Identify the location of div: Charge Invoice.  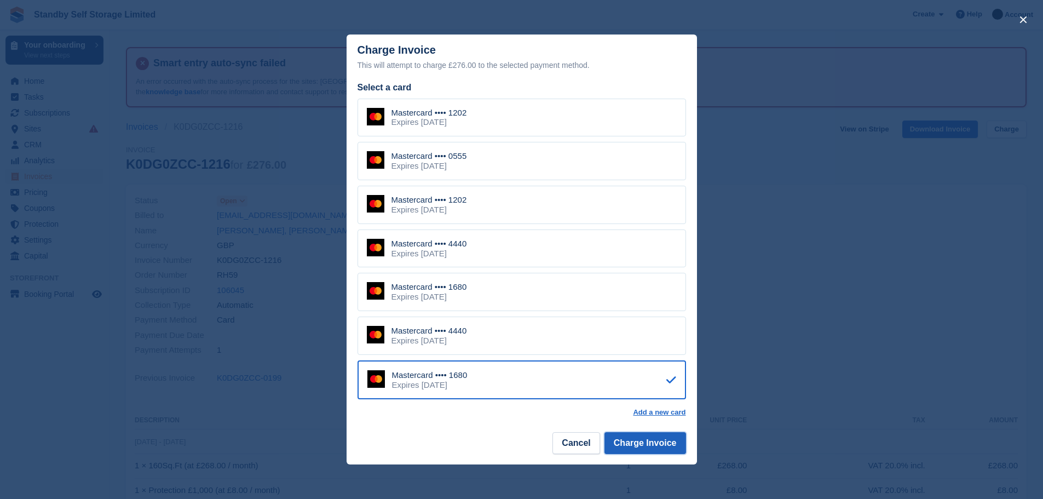
(522, 57).